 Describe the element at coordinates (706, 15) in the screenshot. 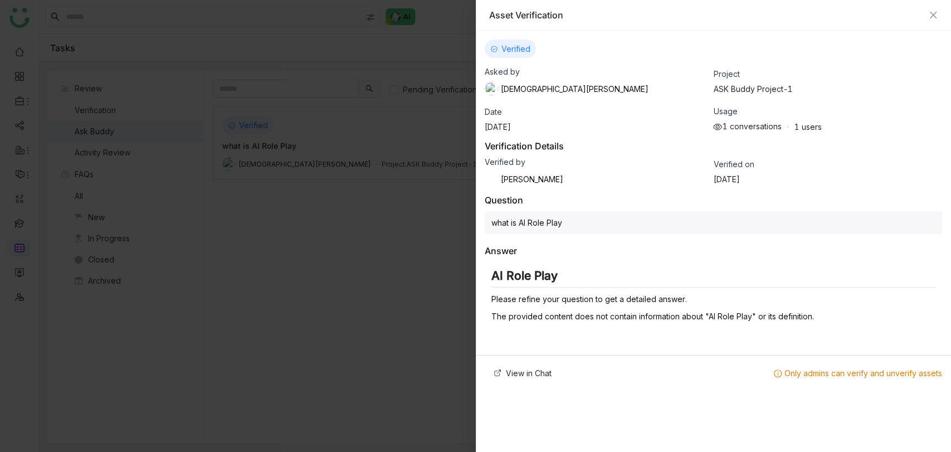

I see `div: Asset Verification` at that location.